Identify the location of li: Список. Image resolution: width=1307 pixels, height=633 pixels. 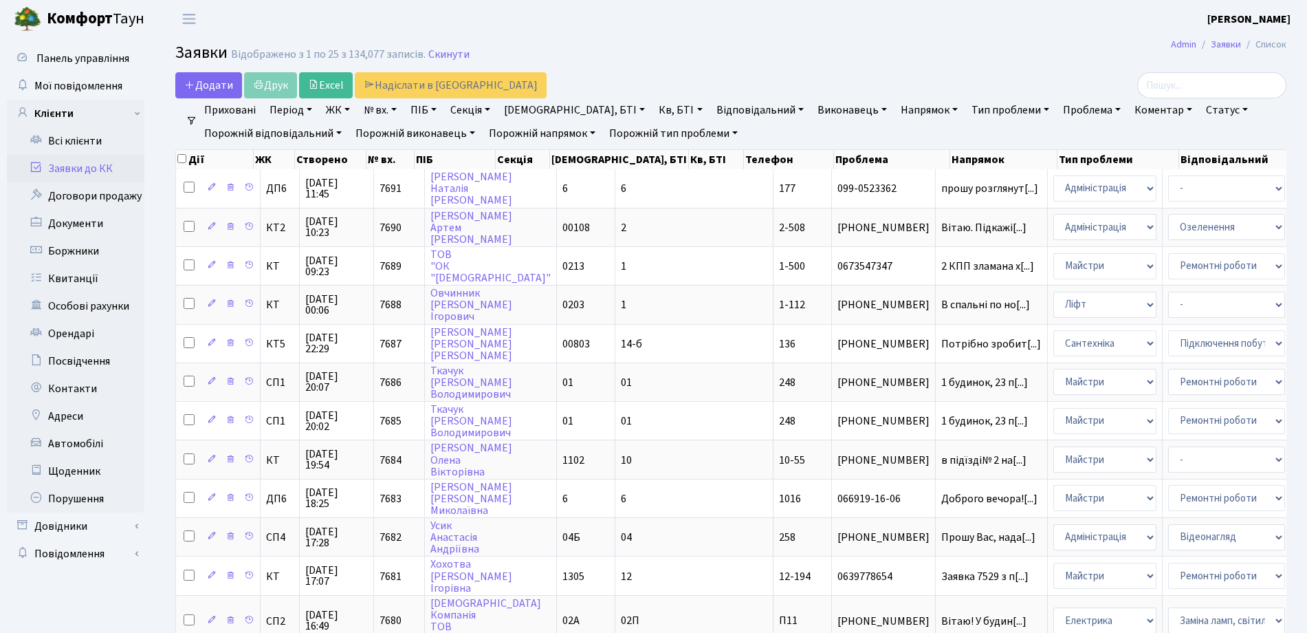
(1264, 45).